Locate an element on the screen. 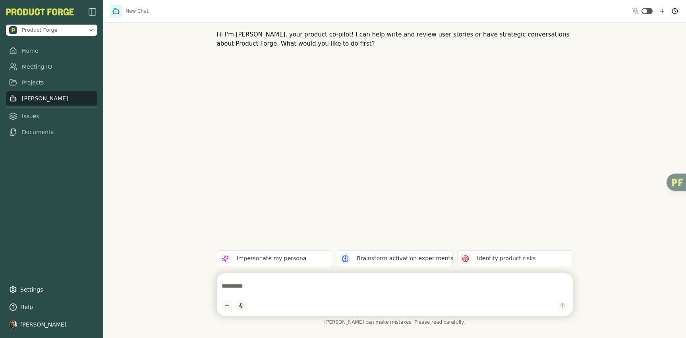  a: Settings is located at coordinates (52, 290).